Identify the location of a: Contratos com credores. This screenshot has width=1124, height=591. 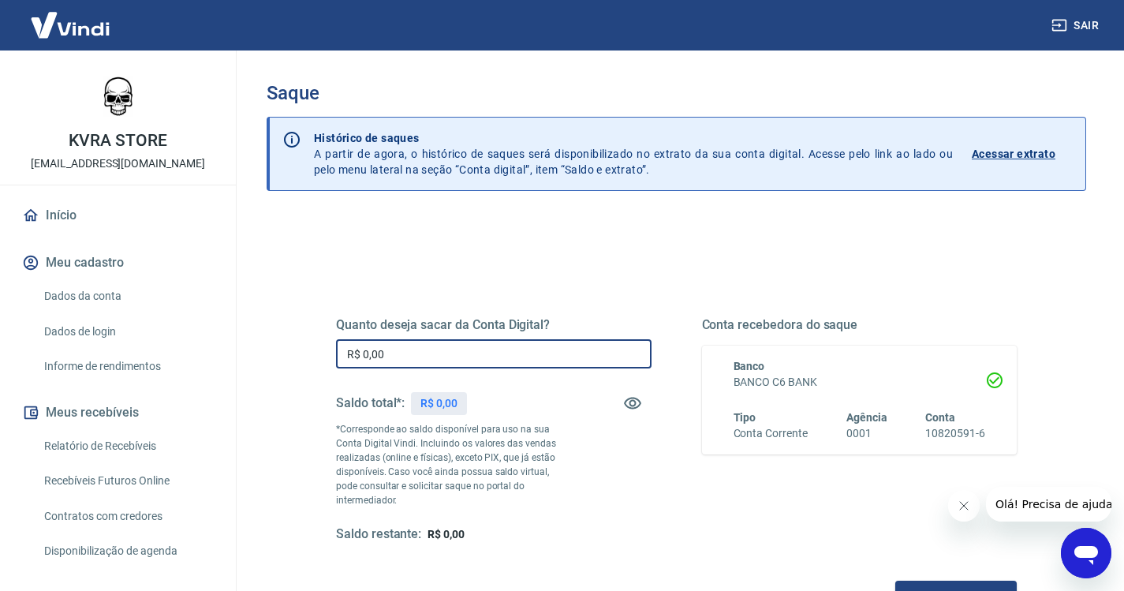
(127, 516).